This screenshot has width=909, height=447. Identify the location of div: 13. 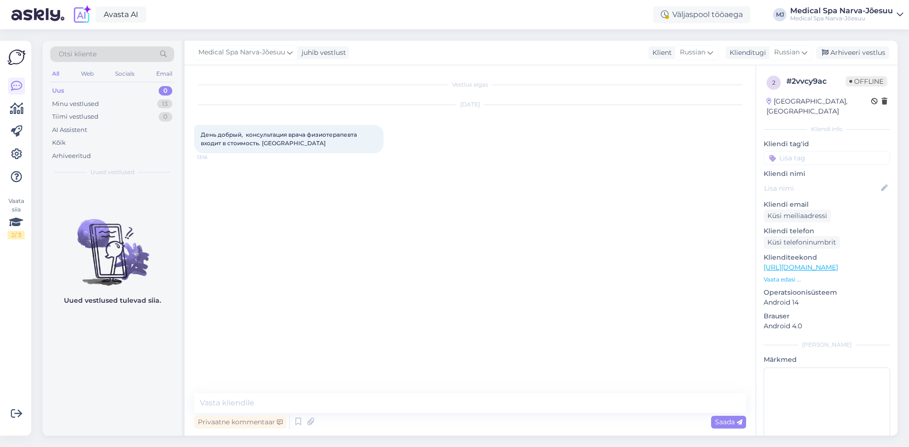
(165, 104).